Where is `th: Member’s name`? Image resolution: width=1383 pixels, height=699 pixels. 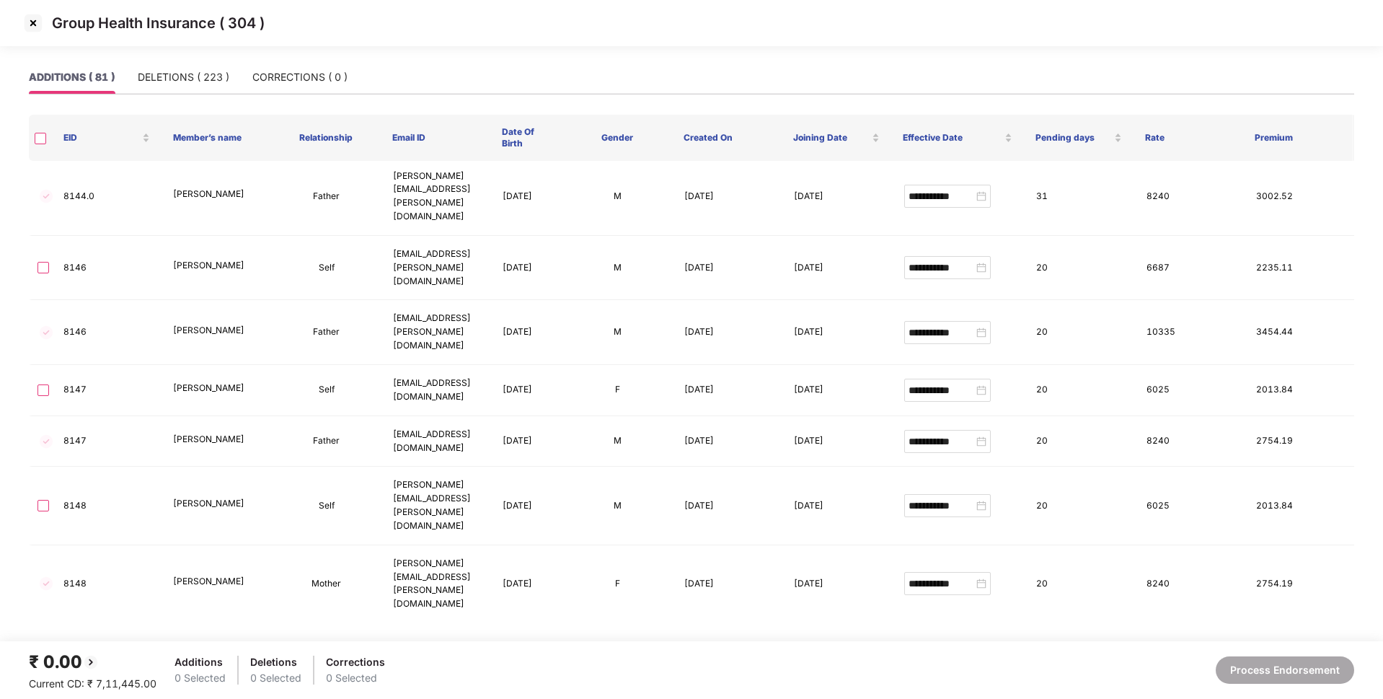
th: Member’s name is located at coordinates (216, 138).